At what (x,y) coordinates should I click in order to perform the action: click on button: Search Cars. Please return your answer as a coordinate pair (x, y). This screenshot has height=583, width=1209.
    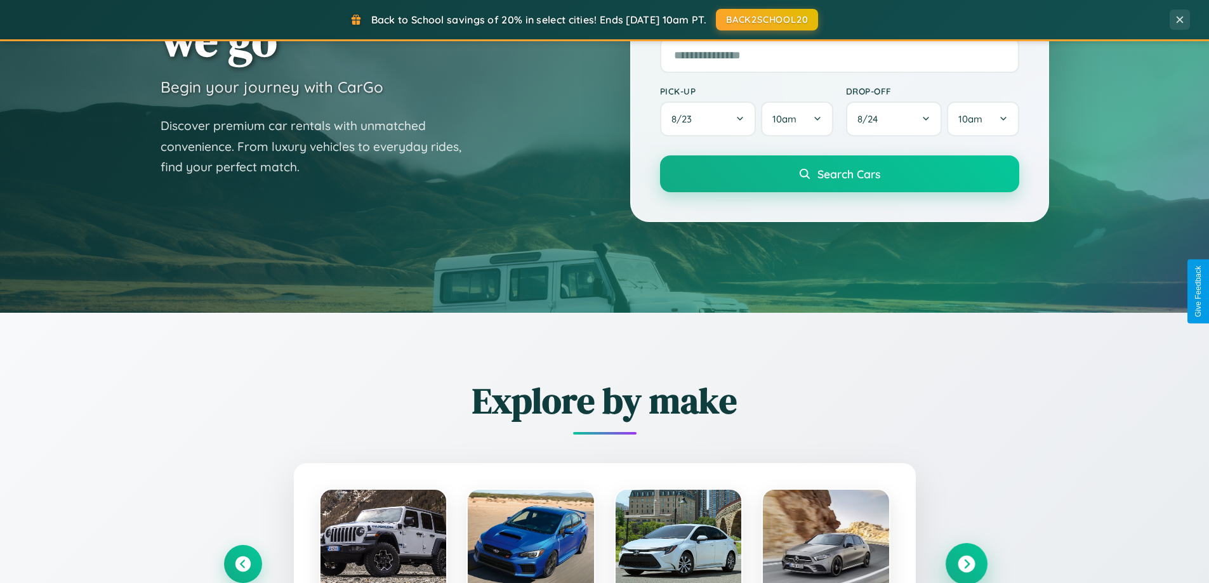
    Looking at the image, I should click on (839, 174).